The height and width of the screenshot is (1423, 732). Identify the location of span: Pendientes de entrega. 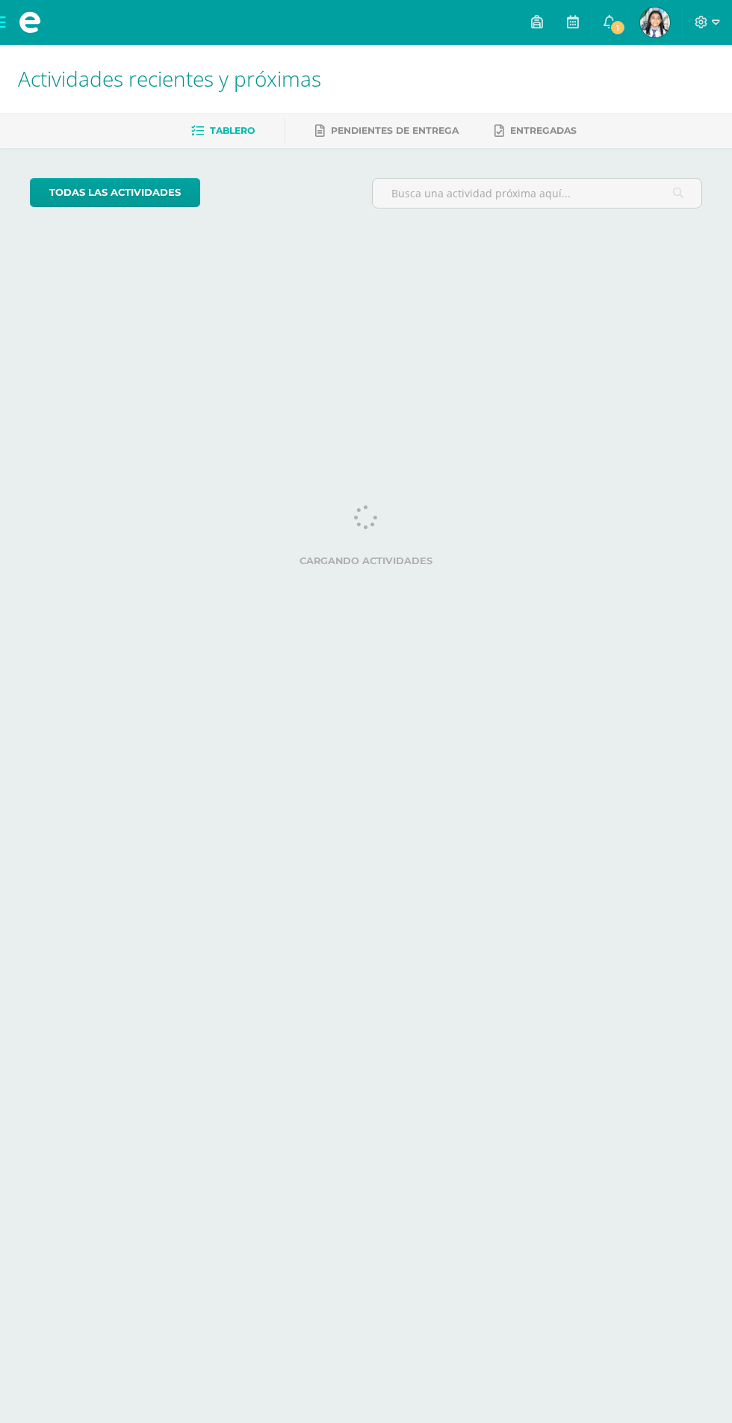
(395, 130).